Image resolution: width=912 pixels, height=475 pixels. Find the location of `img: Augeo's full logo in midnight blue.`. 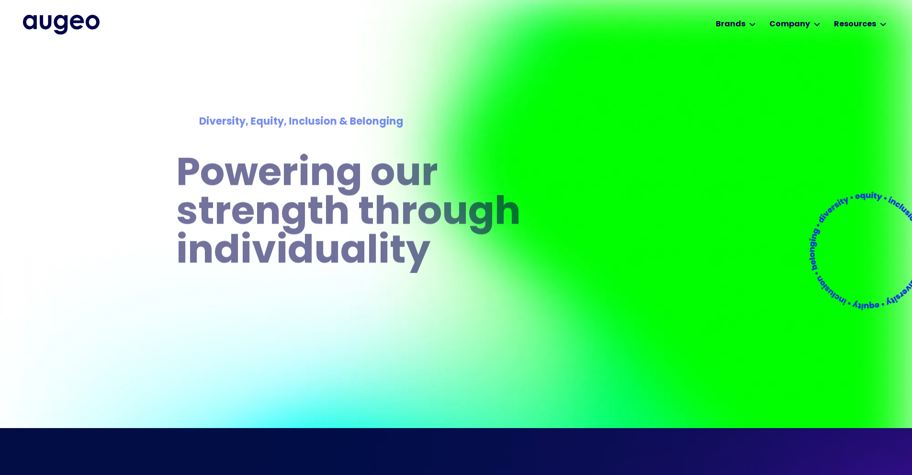

img: Augeo's full logo in midnight blue. is located at coordinates (61, 24).